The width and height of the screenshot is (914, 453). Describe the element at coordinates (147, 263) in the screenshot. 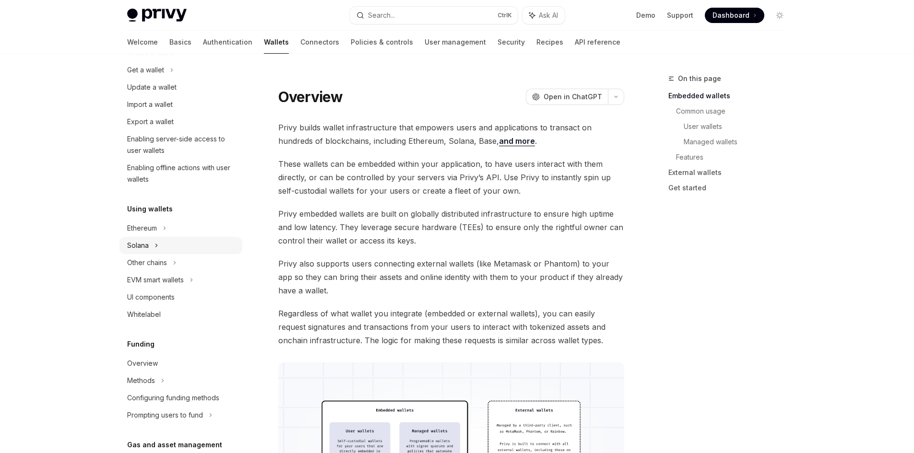

I see `div: Other chains` at that location.